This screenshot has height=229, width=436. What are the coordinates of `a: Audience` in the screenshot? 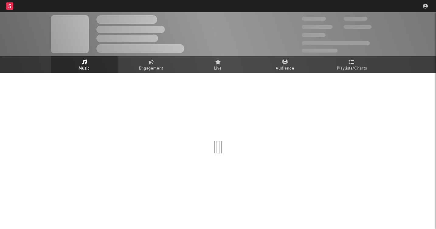 It's located at (285, 65).